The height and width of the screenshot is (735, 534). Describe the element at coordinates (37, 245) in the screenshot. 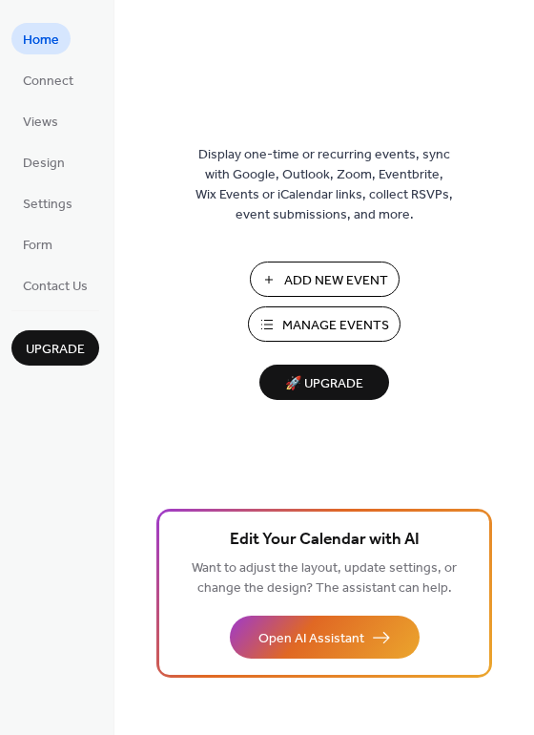

I see `span: Form` at that location.